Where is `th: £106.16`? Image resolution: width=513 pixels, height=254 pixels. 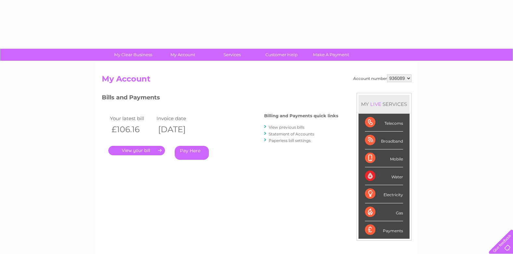
th: £106.16 is located at coordinates (132, 129).